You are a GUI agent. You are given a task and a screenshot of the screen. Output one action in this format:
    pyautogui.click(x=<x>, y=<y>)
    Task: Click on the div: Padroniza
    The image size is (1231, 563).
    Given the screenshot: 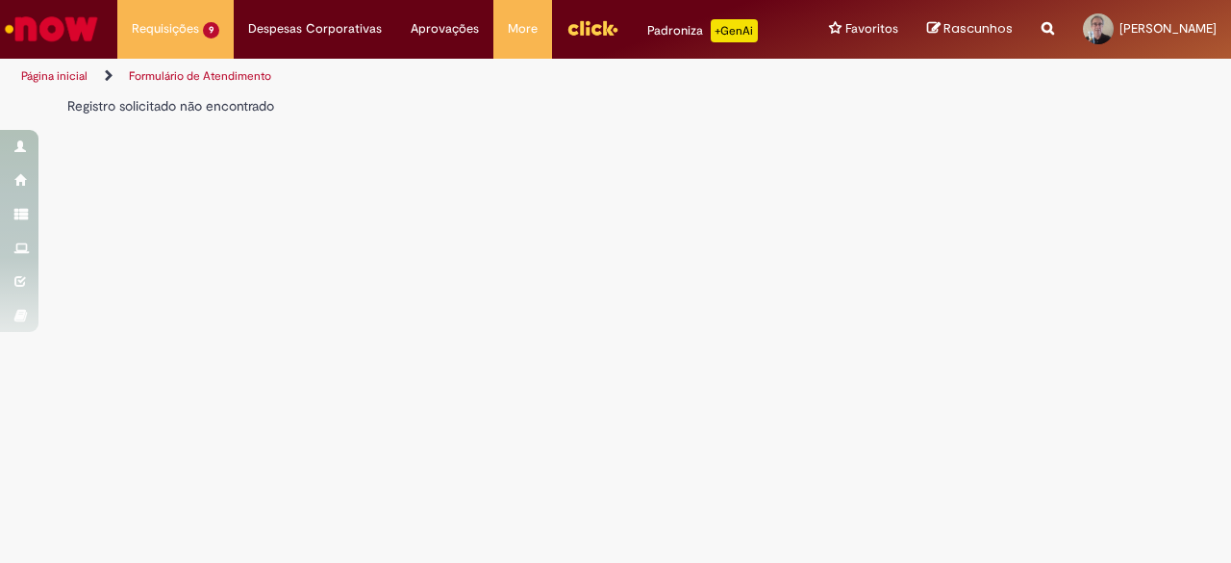 What is the action you would take?
    pyautogui.click(x=702, y=31)
    